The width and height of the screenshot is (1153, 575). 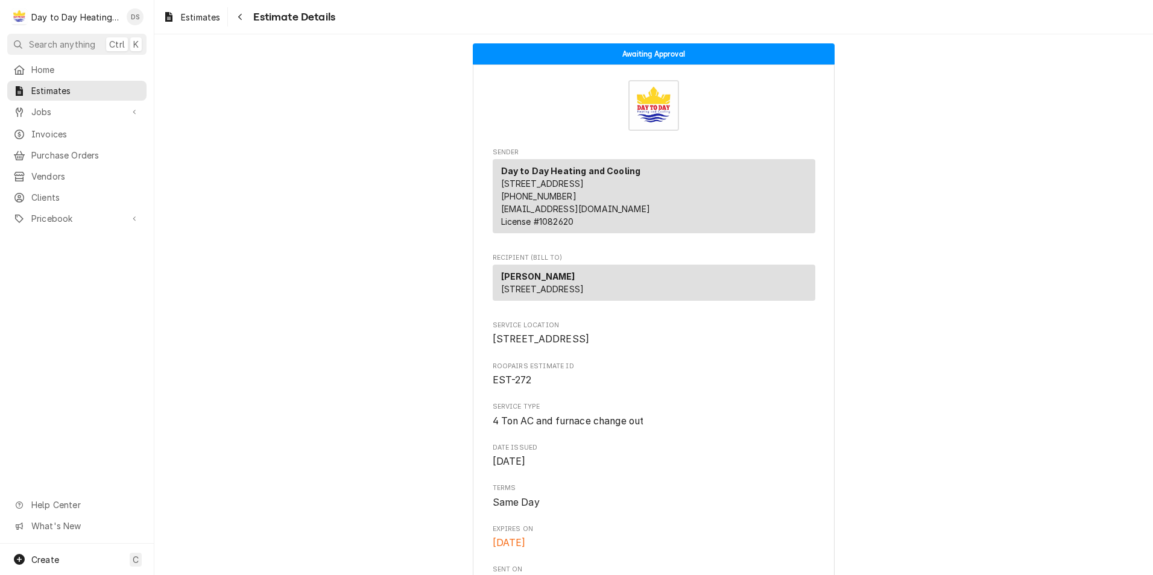 I want to click on span: Search anything, so click(x=62, y=44).